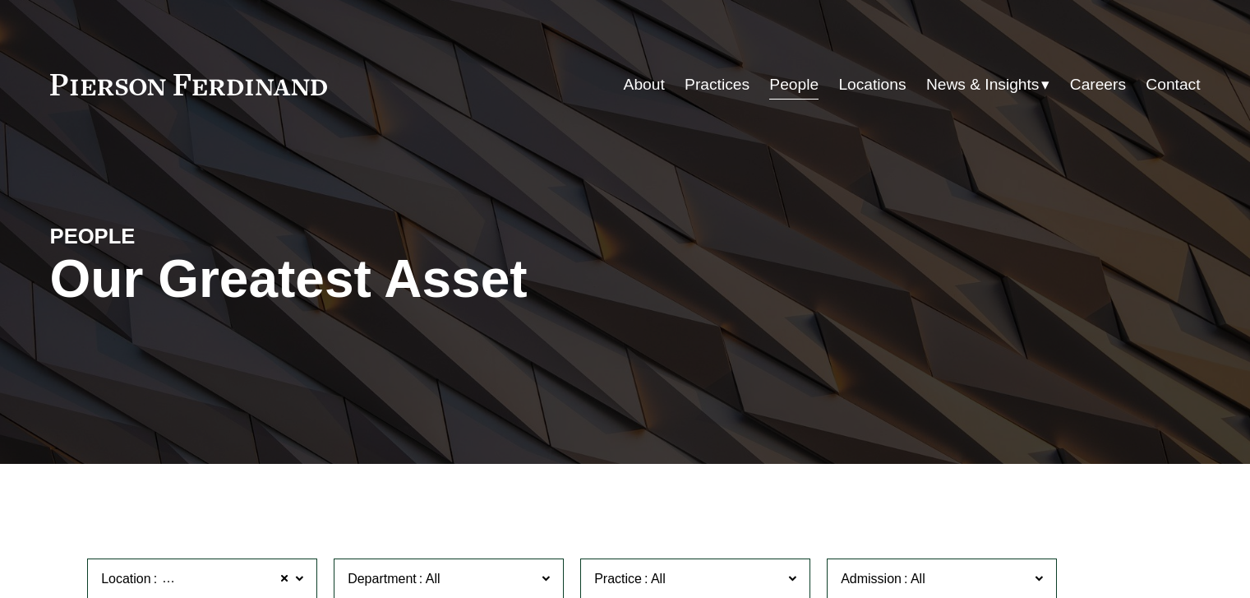  What do you see at coordinates (872, 85) in the screenshot?
I see `a: Locations` at bounding box center [872, 85].